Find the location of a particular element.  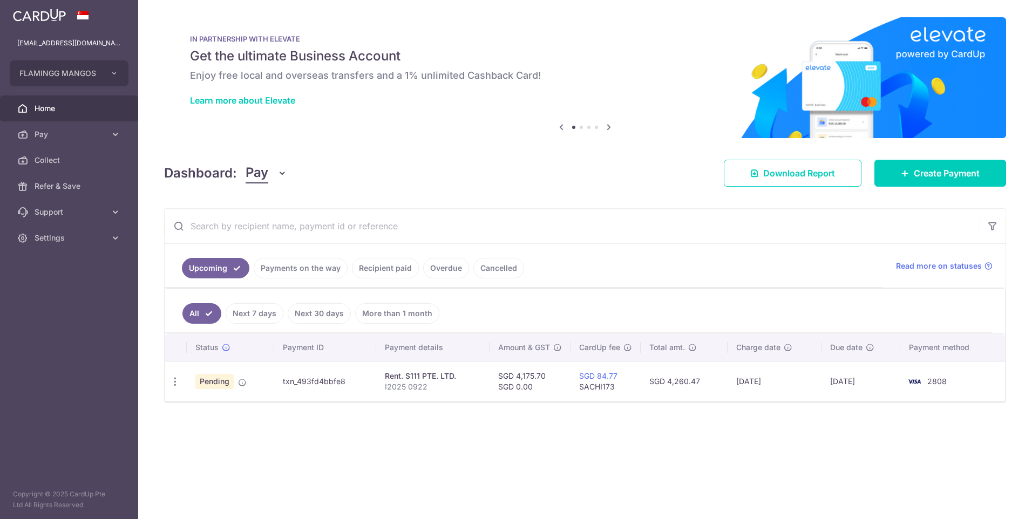

a: All is located at coordinates (202, 314).